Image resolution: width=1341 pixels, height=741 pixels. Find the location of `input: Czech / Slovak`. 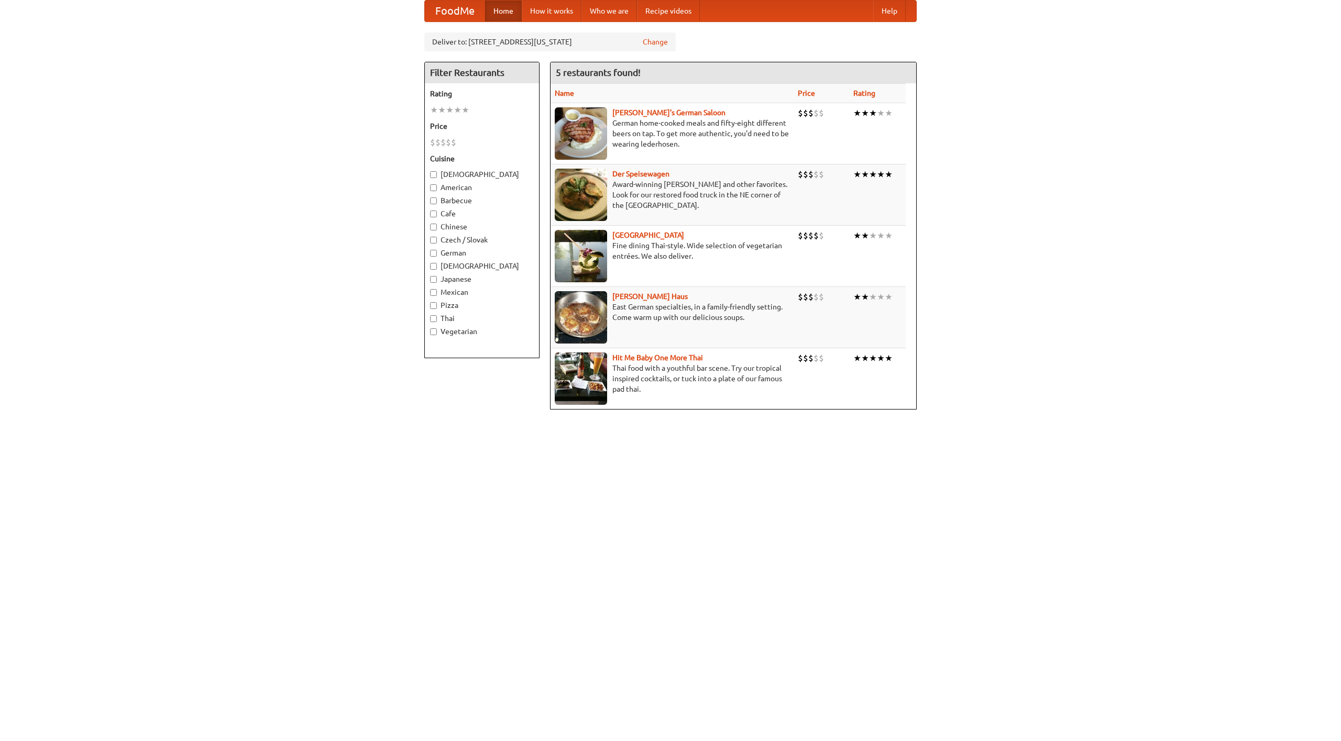

input: Czech / Slovak is located at coordinates (433, 240).